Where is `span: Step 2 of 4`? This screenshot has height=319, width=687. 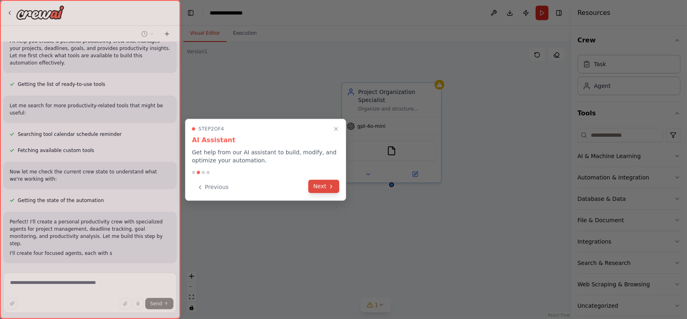 span: Step 2 of 4 is located at coordinates (211, 129).